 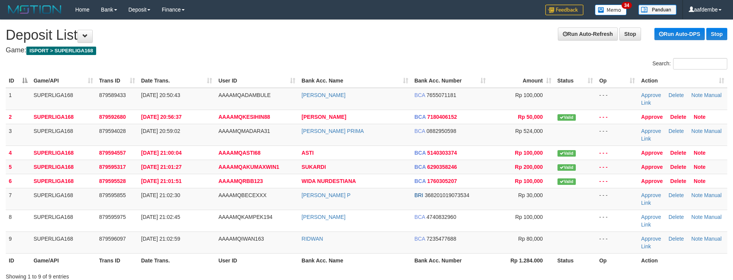 What do you see at coordinates (249, 167) in the screenshot?
I see `span: AAAAMQAKUMAXWIN1` at bounding box center [249, 167].